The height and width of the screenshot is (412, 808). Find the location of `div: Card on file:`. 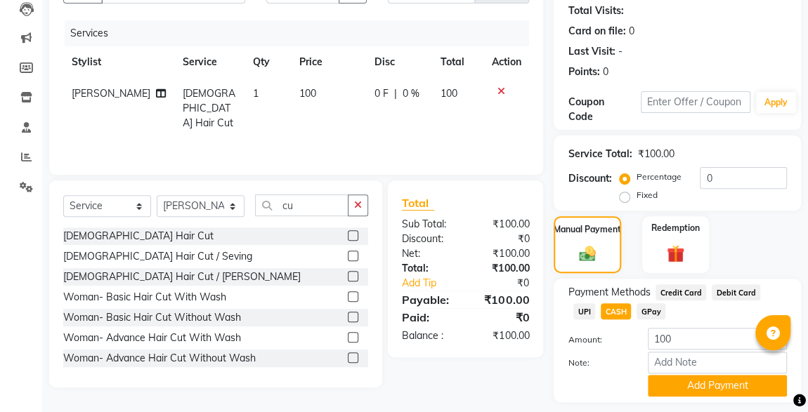

div: Card on file: is located at coordinates (596, 31).